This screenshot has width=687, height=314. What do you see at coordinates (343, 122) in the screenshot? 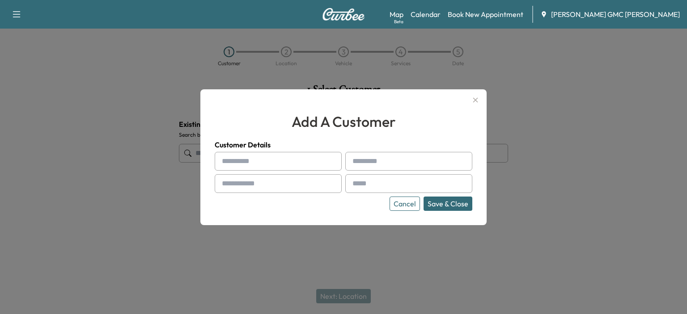
I see `h2: add a customer` at bounding box center [343, 122].